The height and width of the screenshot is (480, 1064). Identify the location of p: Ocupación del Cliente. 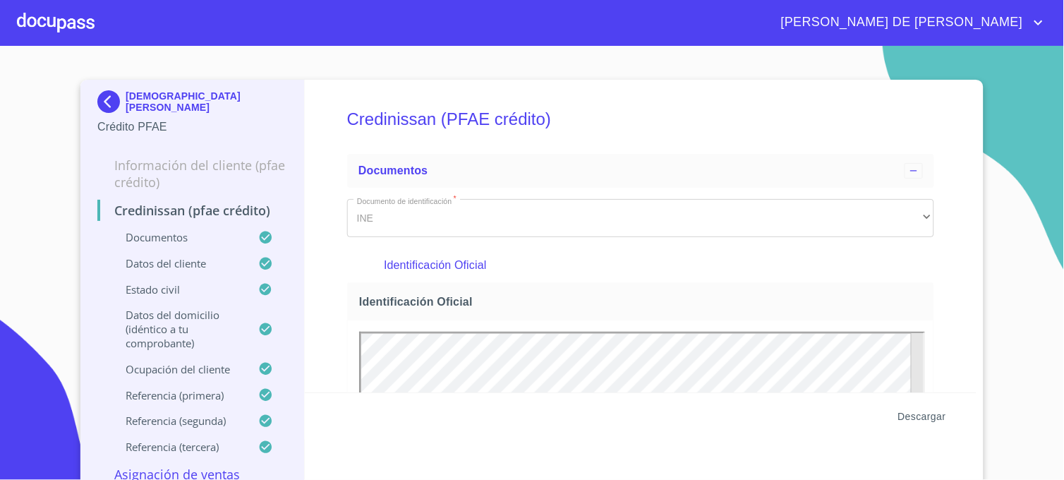
(178, 369).